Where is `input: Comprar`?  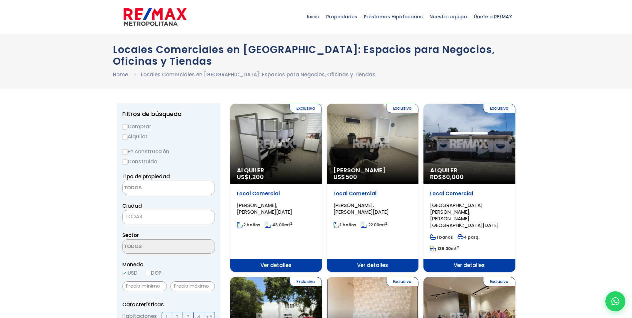 input: Comprar is located at coordinates (125, 127).